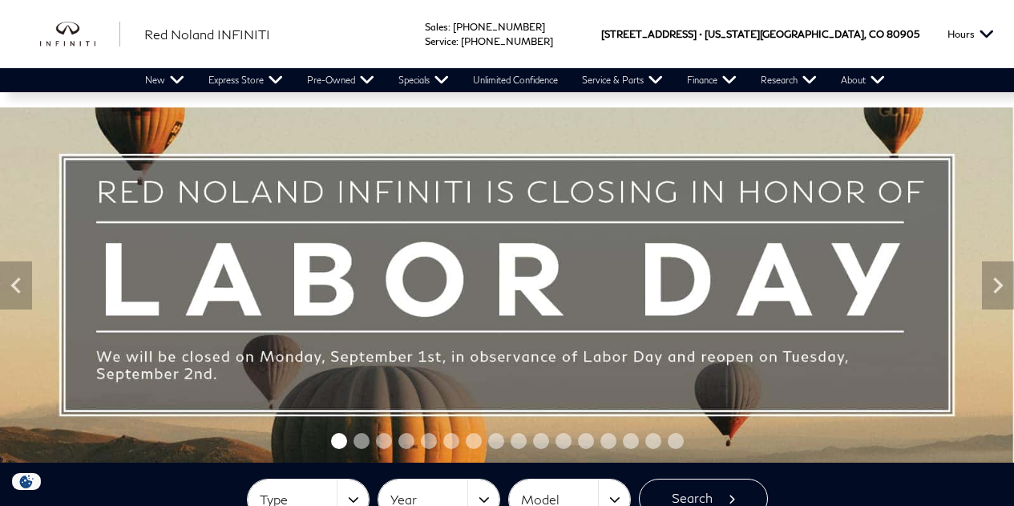 The width and height of the screenshot is (1014, 506). What do you see at coordinates (207, 34) in the screenshot?
I see `a: Red Noland INFINITI` at bounding box center [207, 34].